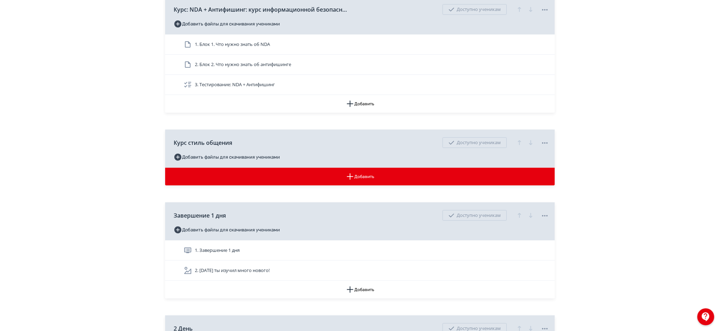  I want to click on div: 2. Блок 2. Что нужно знать об антифишинге, so click(360, 65).